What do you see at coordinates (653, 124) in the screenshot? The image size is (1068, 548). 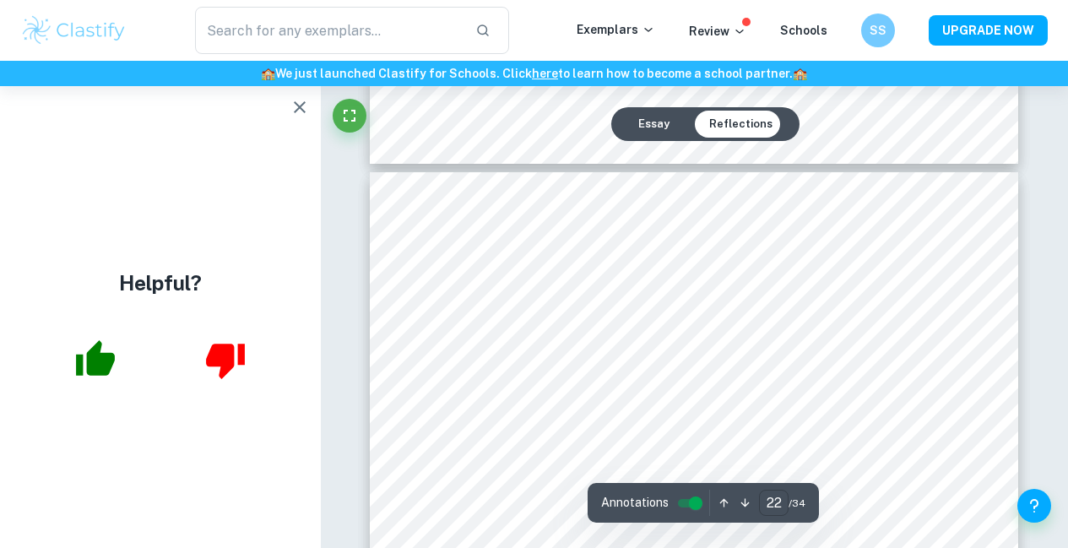 I see `button: Essay` at bounding box center [653, 124].